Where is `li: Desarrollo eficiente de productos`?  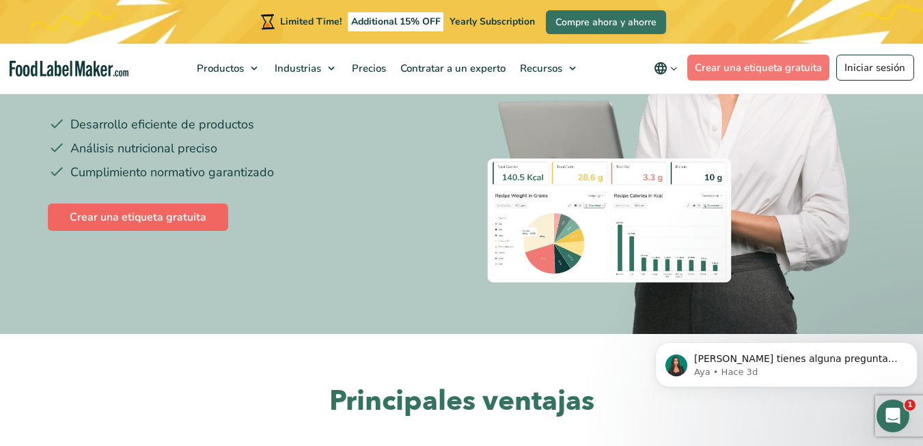 li: Desarrollo eficiente de productos is located at coordinates (250, 124).